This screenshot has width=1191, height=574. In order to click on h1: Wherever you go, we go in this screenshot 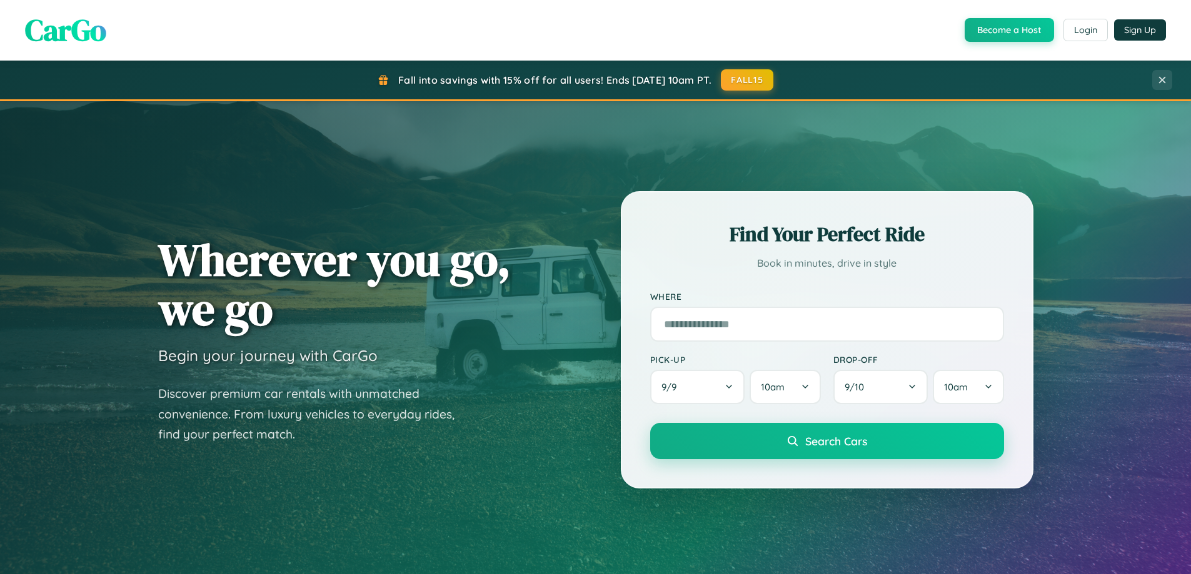, I will do `click(334, 284)`.